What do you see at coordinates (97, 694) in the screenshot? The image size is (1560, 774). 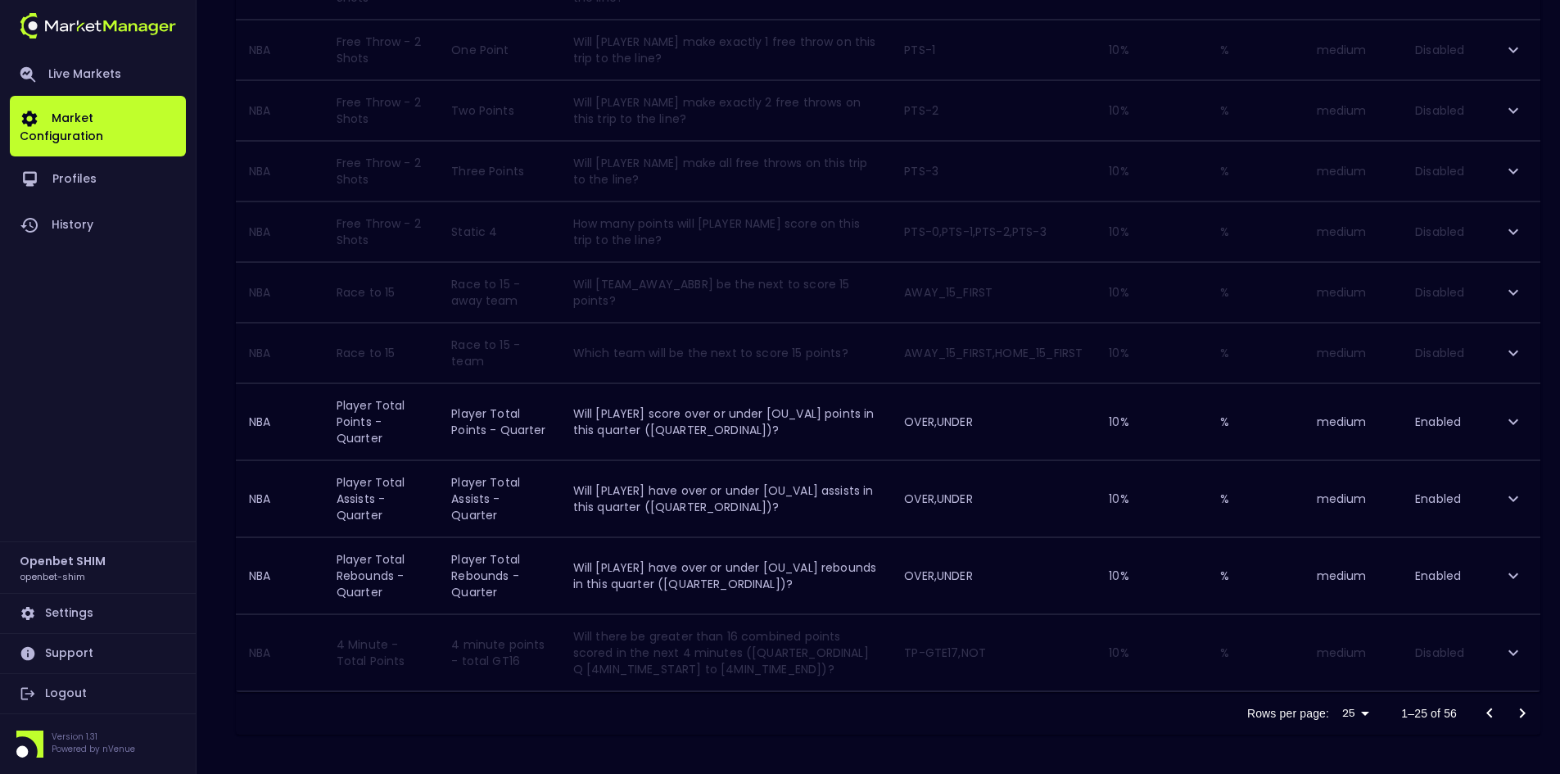 I see `a: Logout` at bounding box center [97, 694].